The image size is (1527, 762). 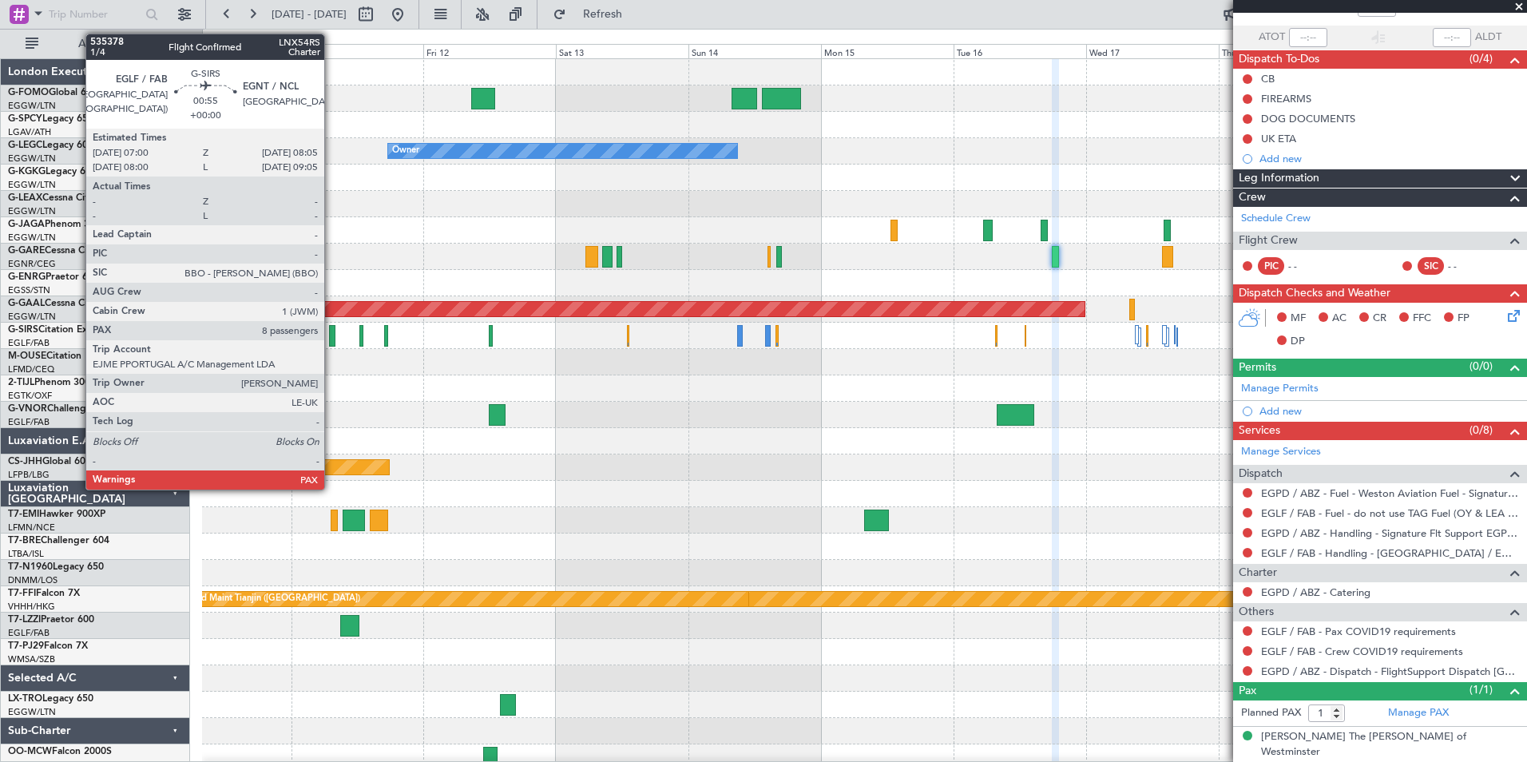 I want to click on label: Planned PAX, so click(x=1270, y=713).